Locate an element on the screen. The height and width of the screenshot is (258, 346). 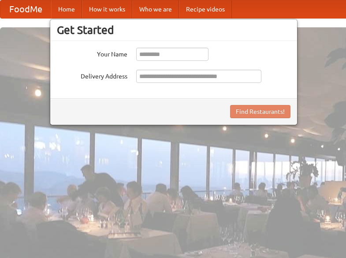
a: Who we are is located at coordinates (156, 9).